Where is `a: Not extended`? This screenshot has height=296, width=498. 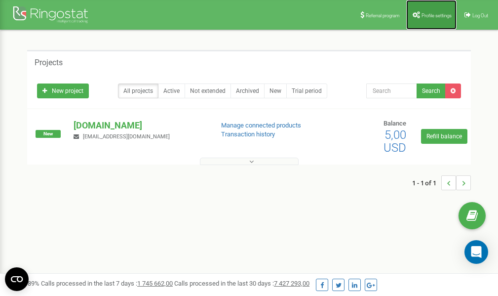 a: Not extended is located at coordinates (208, 91).